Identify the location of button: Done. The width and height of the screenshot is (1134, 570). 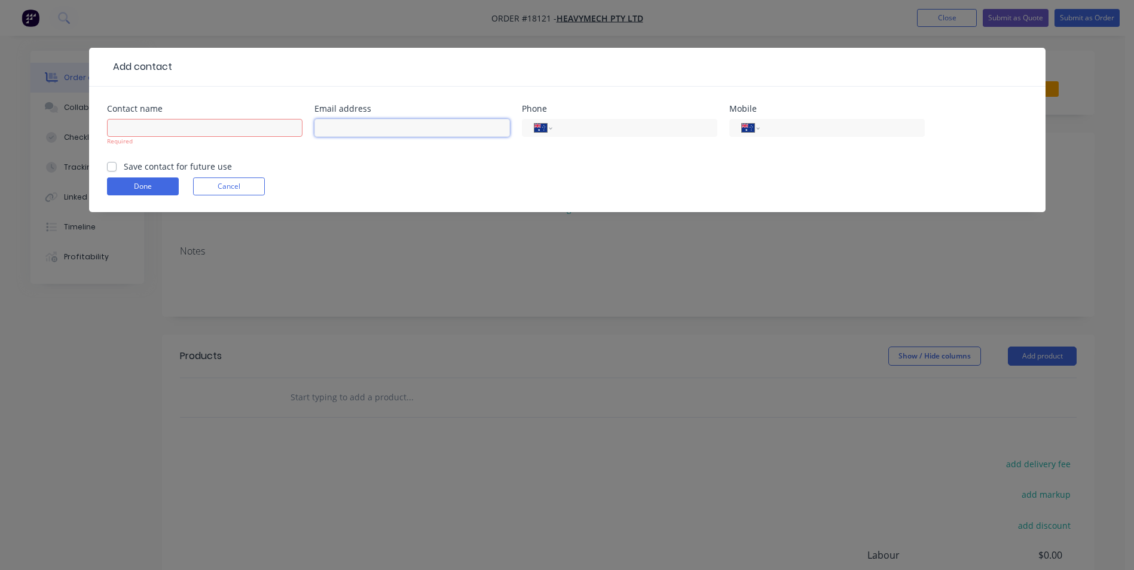
(143, 186).